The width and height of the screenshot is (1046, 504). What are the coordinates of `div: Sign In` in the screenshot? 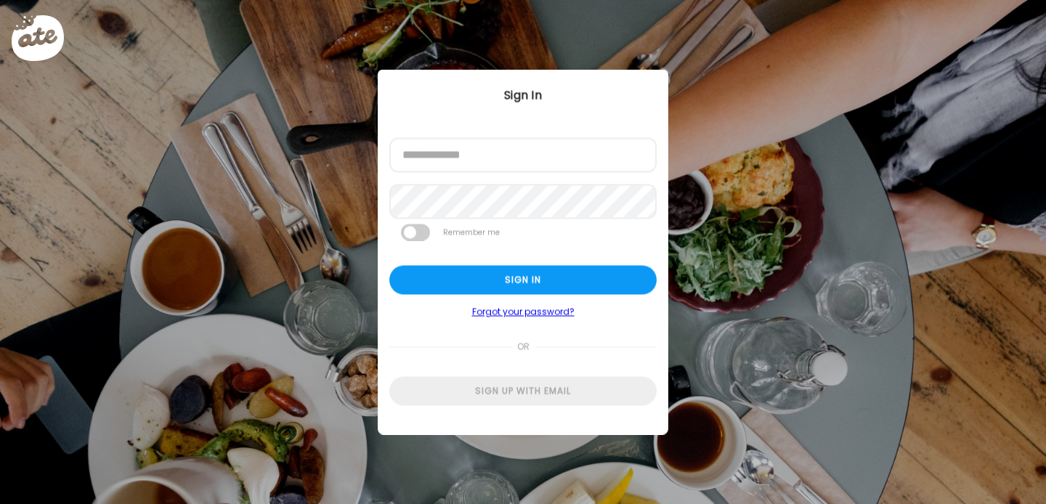 It's located at (523, 96).